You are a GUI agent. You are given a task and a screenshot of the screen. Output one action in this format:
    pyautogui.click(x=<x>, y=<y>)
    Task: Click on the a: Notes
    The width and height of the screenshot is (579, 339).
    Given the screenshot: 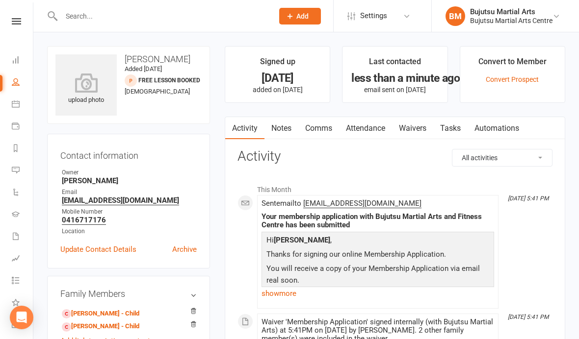 What is the action you would take?
    pyautogui.click(x=281, y=129)
    